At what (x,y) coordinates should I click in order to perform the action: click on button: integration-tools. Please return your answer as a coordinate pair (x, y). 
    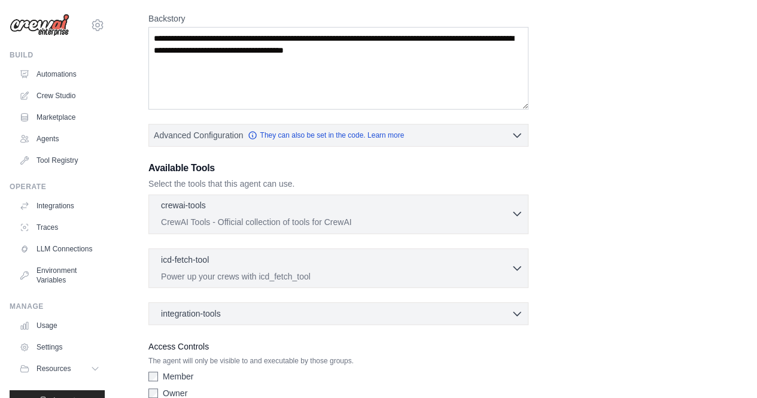
    Looking at the image, I should click on (338, 313).